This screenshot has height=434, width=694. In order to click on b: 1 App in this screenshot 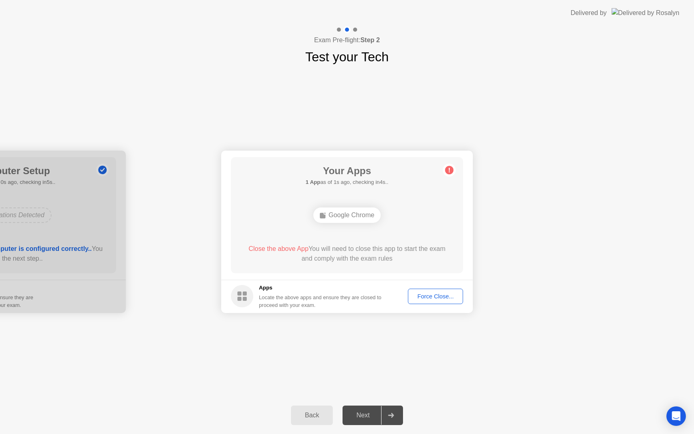, I will do `click(313, 182)`.